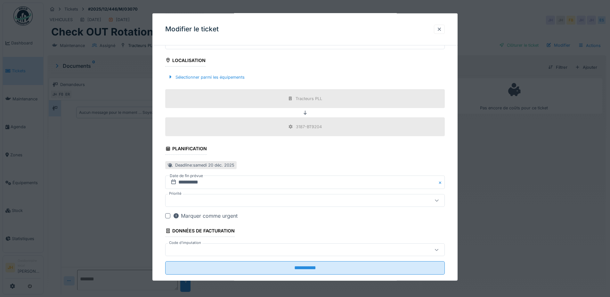 The height and width of the screenshot is (297, 610). What do you see at coordinates (192, 29) in the screenshot?
I see `h3: Modifier le ticket` at bounding box center [192, 29].